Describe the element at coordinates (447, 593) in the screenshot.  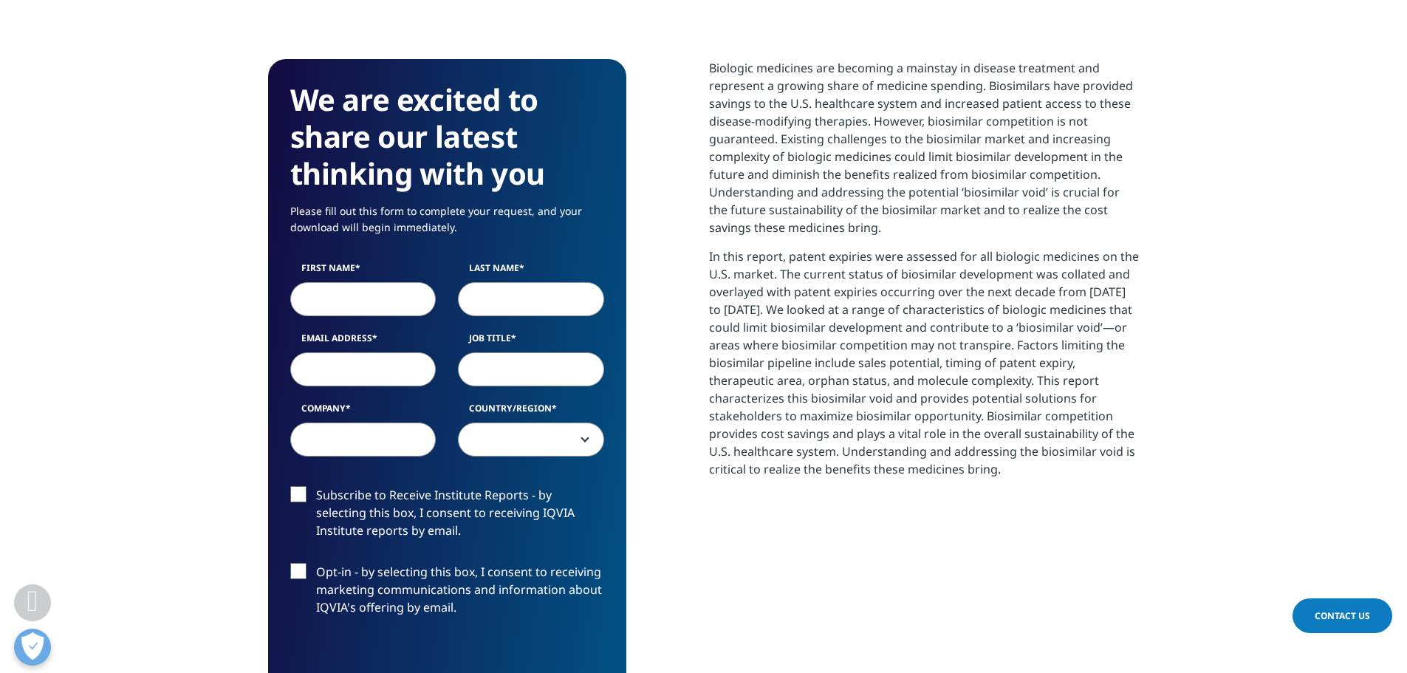
I see `label: Opt-in - by selecting this box, I consent to receiving marketing communications and information a...` at that location.